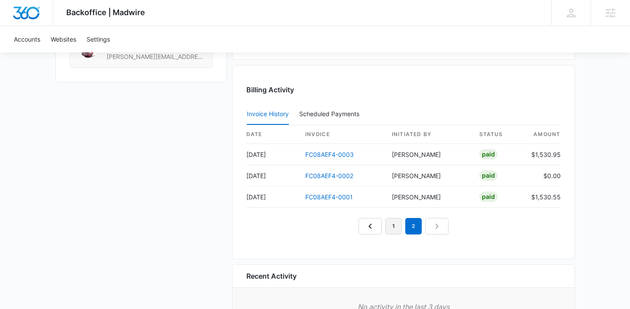  Describe the element at coordinates (543, 175) in the screenshot. I see `td: $0.00` at that location.